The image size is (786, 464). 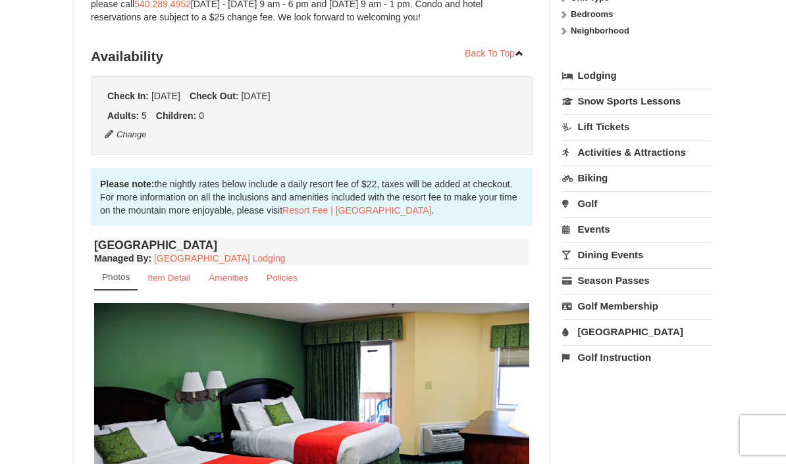 I want to click on a: Golf Membership, so click(x=636, y=306).